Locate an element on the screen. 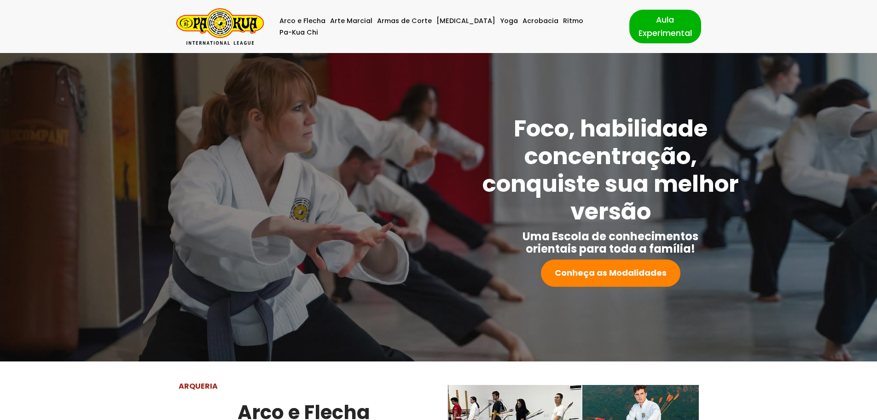 This screenshot has height=420, width=877. a: Yoga is located at coordinates (509, 21).